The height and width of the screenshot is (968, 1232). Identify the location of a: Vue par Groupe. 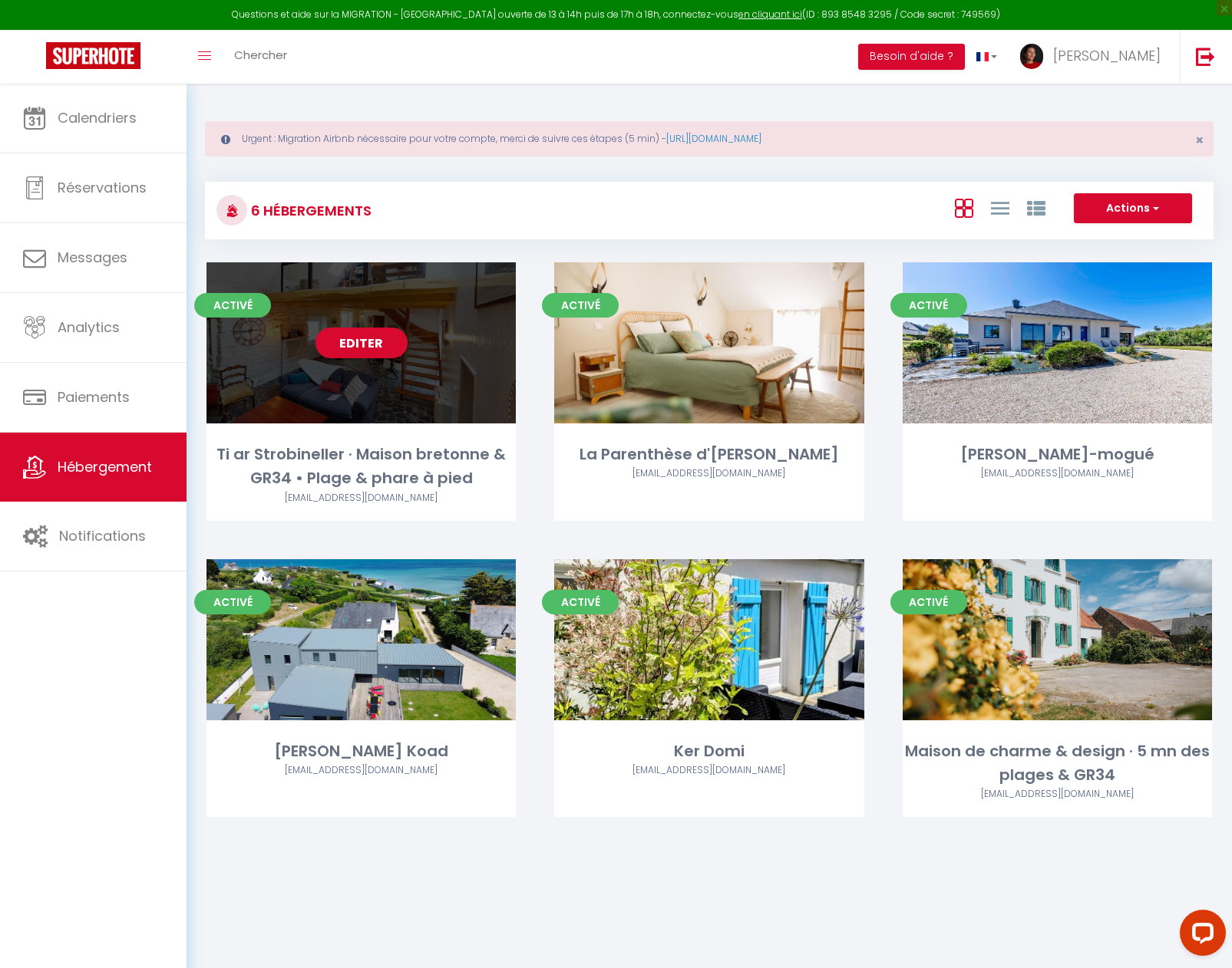
(1036, 207).